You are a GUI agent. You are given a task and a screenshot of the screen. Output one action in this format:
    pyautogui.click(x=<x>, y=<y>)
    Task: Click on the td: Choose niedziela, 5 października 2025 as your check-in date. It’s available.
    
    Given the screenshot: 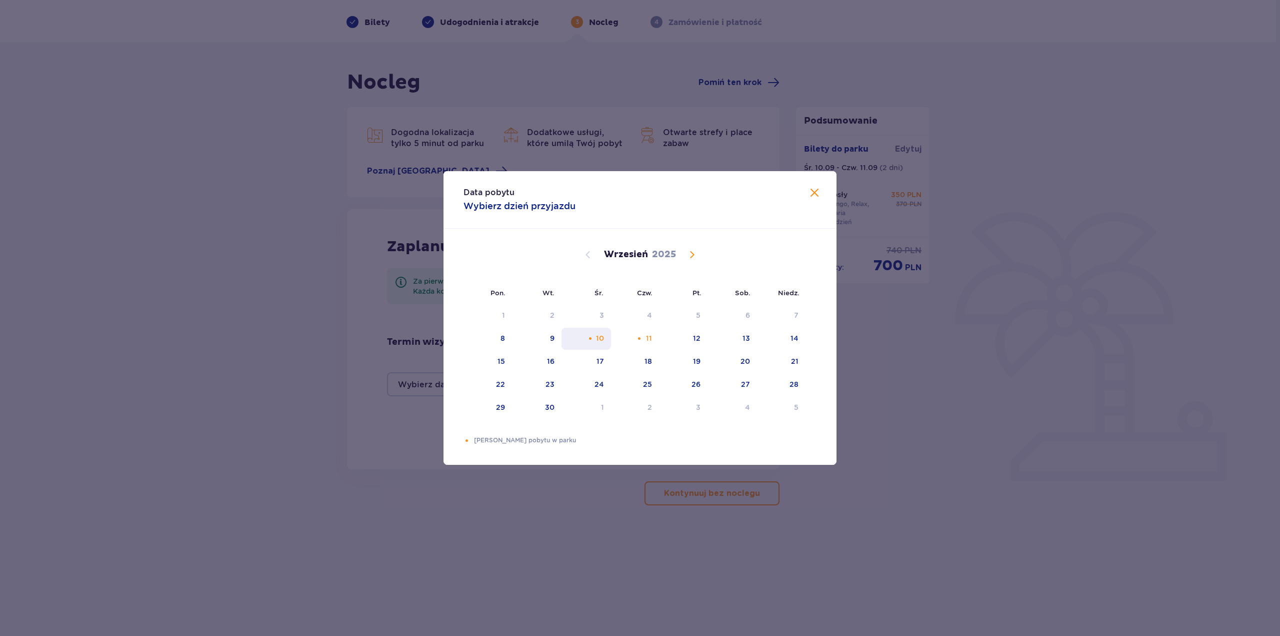 What is the action you would take?
    pyautogui.click(x=781, y=408)
    